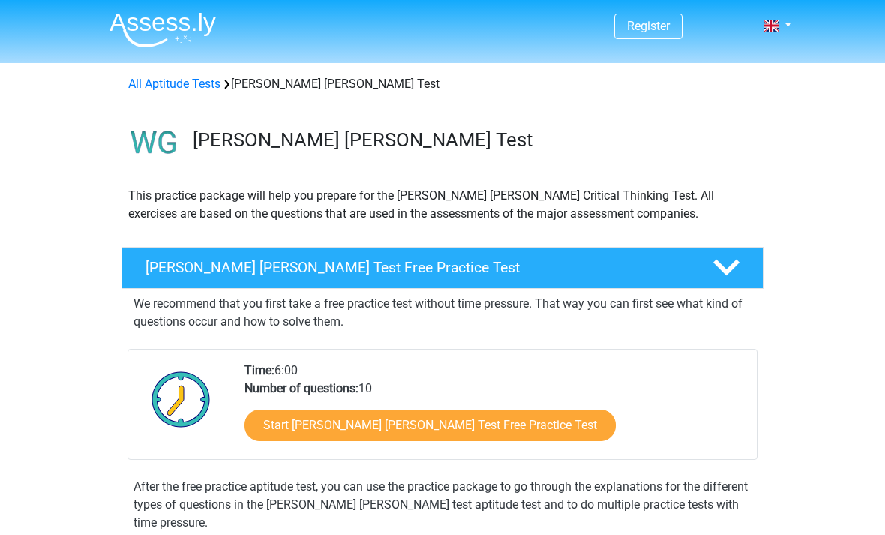 The width and height of the screenshot is (885, 535). Describe the element at coordinates (174, 83) in the screenshot. I see `a: All Aptitude Tests` at that location.